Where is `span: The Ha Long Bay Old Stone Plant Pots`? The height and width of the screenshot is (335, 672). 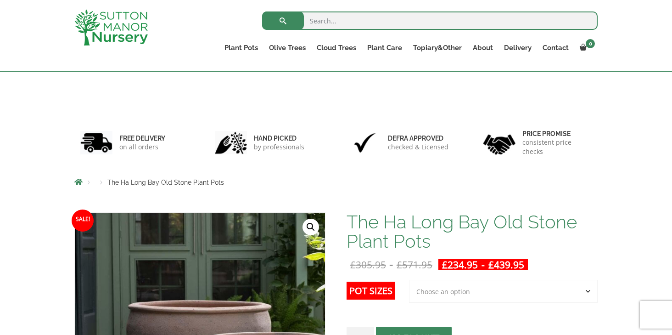
span: The Ha Long Bay Old Stone Plant Pots is located at coordinates (166, 182).